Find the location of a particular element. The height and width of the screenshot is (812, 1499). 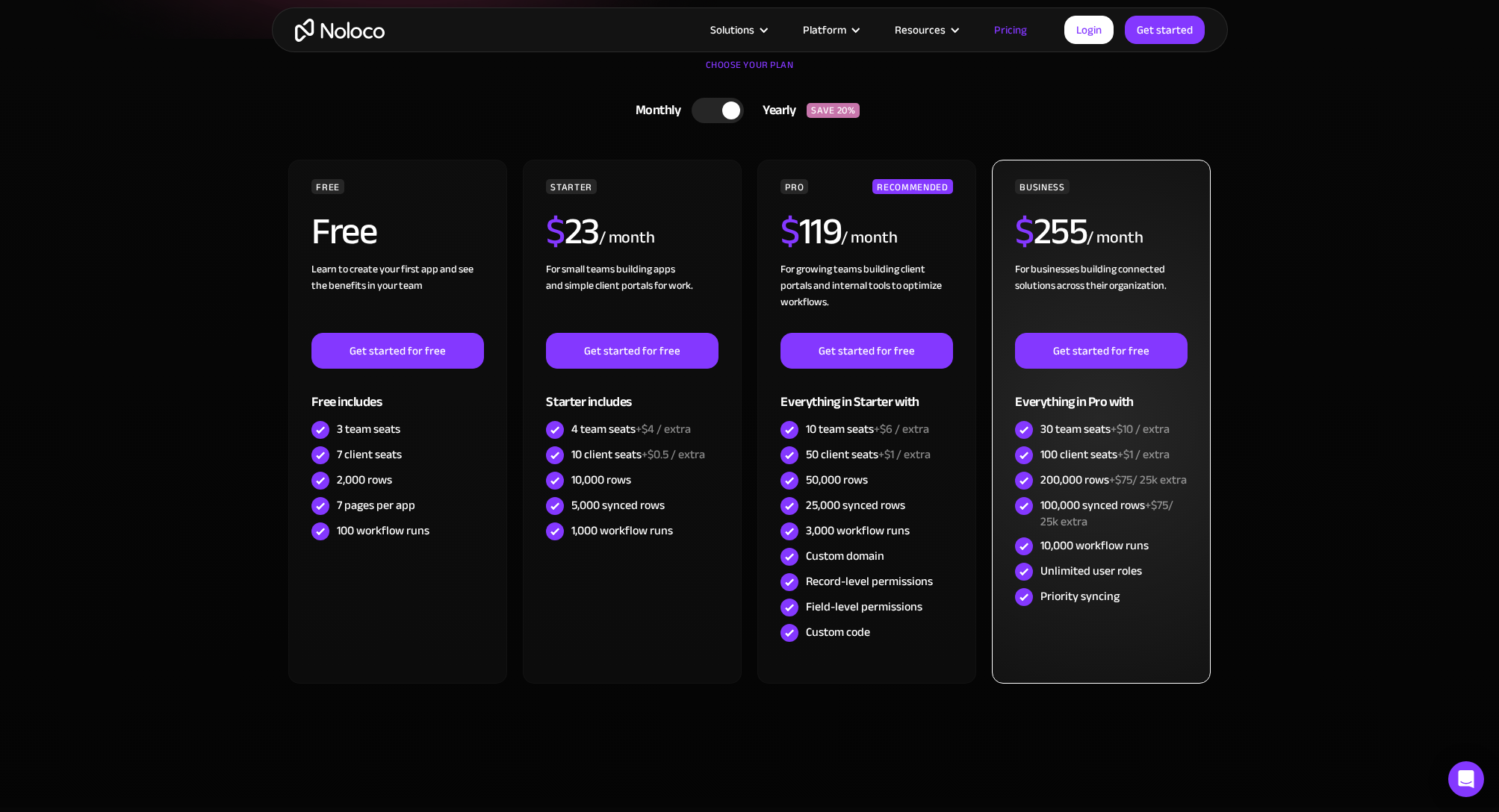

span: +$4 / extra is located at coordinates (664, 430).